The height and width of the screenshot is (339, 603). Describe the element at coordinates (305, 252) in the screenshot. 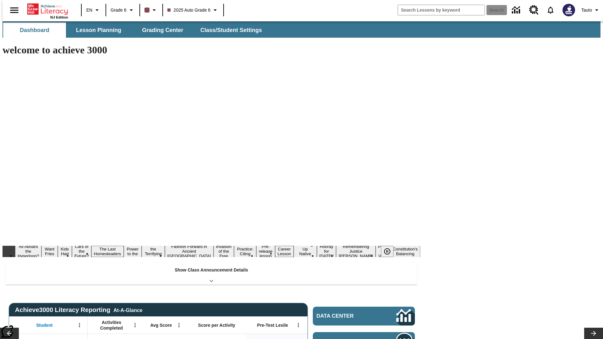

I see `button: Slide 13 Cooking Up Native Traditions` at that location.